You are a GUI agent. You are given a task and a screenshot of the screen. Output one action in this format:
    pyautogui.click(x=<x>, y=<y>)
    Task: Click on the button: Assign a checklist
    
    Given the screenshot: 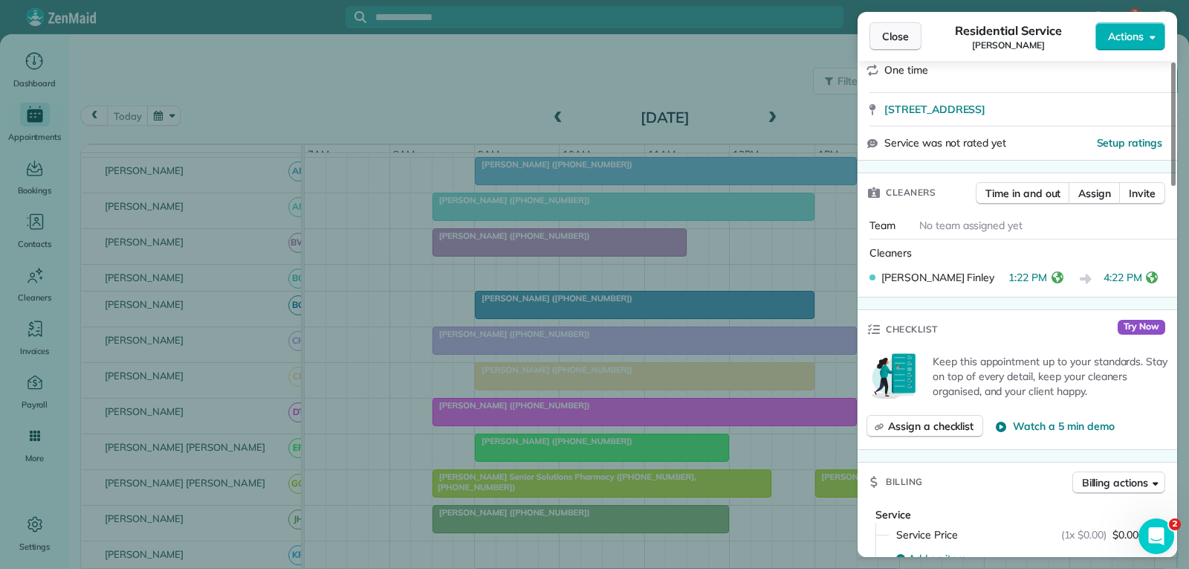 What is the action you would take?
    pyautogui.click(x=925, y=426)
    